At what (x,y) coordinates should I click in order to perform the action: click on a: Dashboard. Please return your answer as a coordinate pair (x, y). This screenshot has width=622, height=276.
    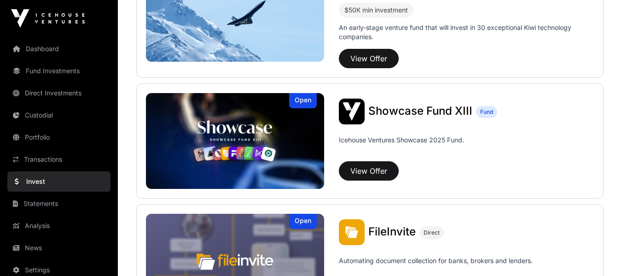
    Looking at the image, I should click on (59, 49).